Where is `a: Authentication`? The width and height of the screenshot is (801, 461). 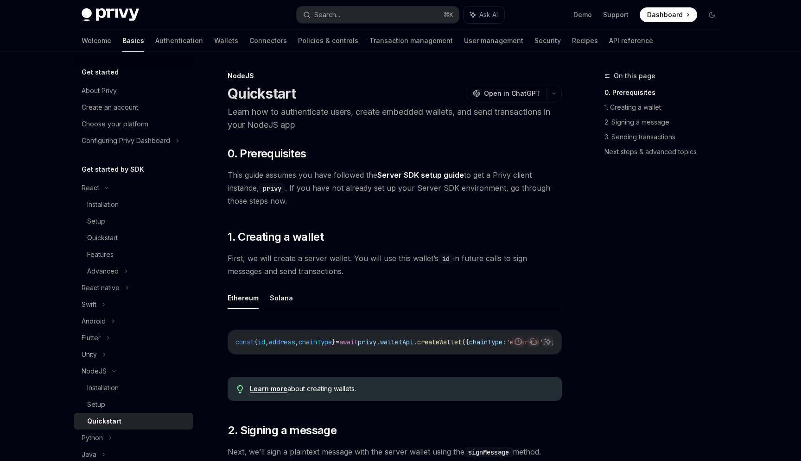 a: Authentication is located at coordinates (179, 41).